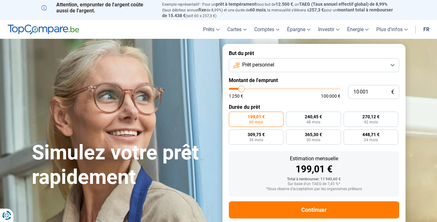 Image resolution: width=437 pixels, height=222 pixels. What do you see at coordinates (313, 140) in the screenshot?
I see `span: 30 mois` at bounding box center [313, 140].